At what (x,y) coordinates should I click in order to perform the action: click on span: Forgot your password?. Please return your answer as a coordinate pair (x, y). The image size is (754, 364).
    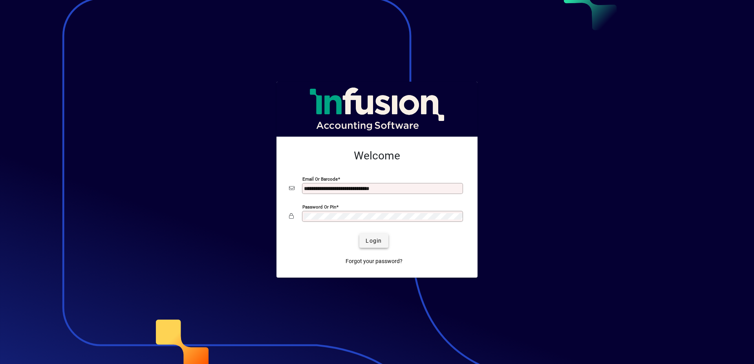
    Looking at the image, I should click on (374, 261).